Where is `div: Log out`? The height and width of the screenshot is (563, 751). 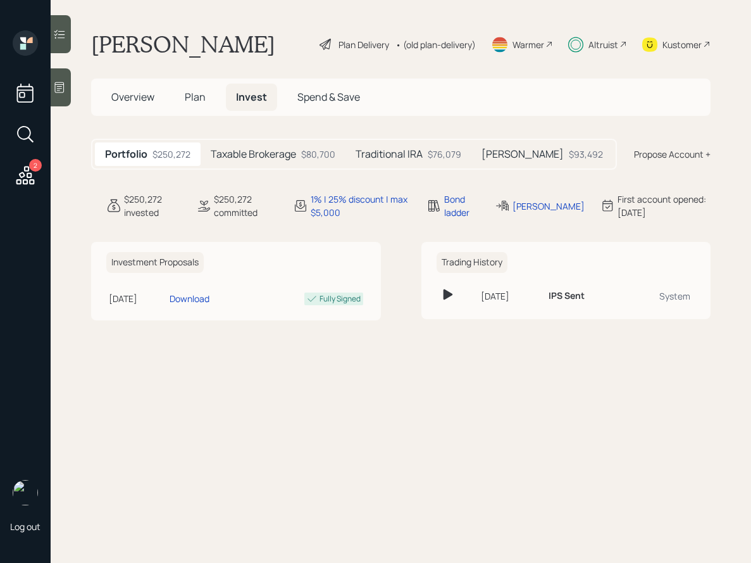 div: Log out is located at coordinates (25, 526).